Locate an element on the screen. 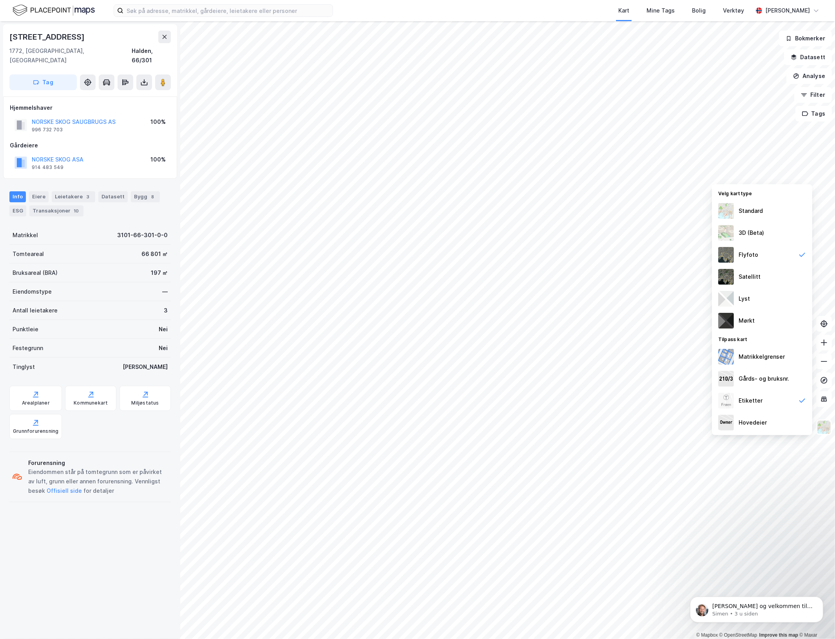  button: Analyse is located at coordinates (809, 76).